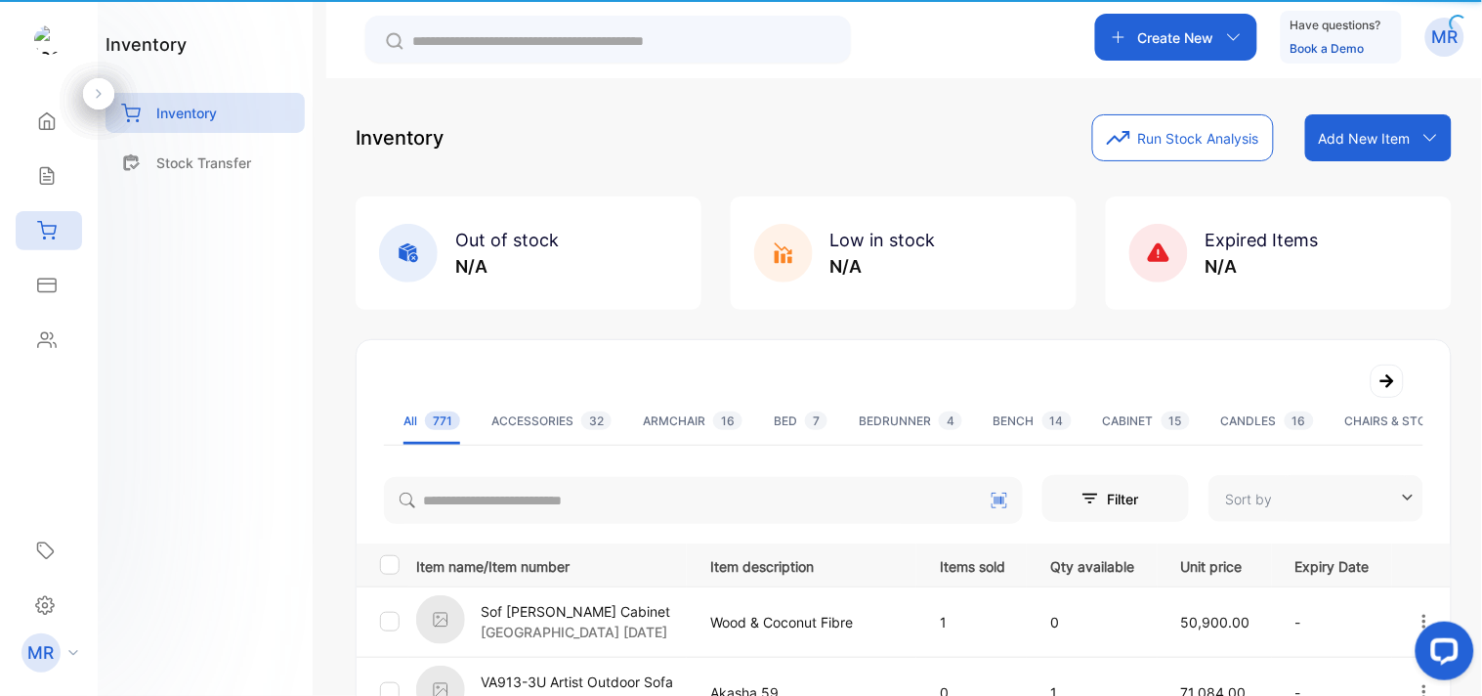 The image size is (1482, 696). What do you see at coordinates (576, 681) in the screenshot?
I see `p: VA913-3U Artist Outdoor Sofa` at bounding box center [576, 681].